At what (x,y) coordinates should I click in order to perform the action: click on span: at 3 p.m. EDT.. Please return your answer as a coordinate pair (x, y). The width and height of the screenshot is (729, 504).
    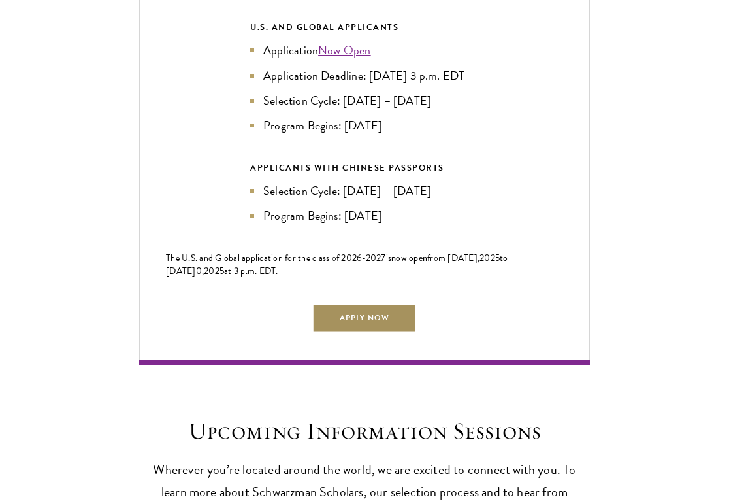
    Looking at the image, I should click on (251, 271).